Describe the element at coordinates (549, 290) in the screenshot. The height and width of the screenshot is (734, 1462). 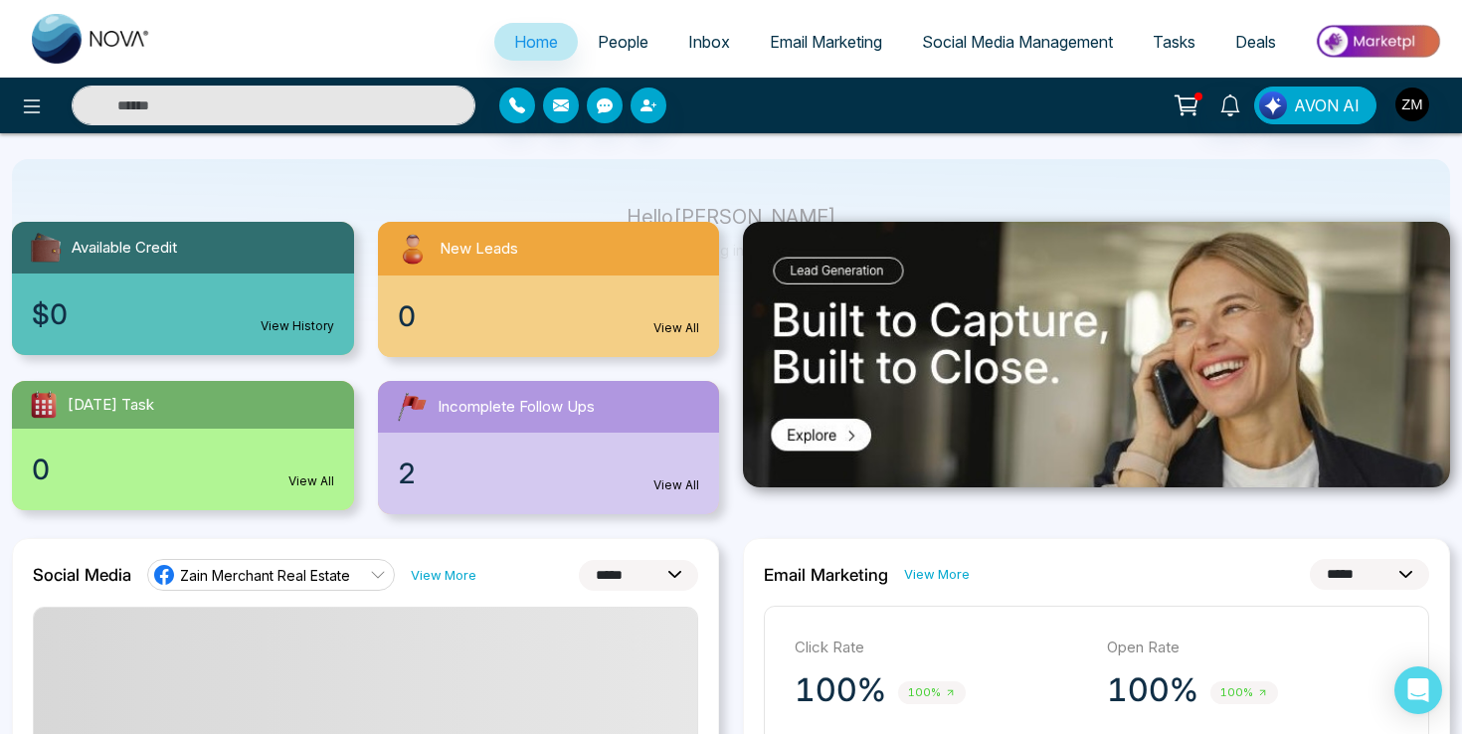
I see `a: New Leads0View All` at that location.